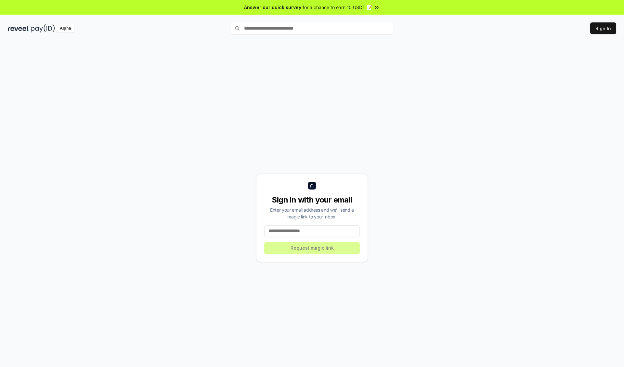 The height and width of the screenshot is (367, 624). I want to click on button: Sign In, so click(603, 28).